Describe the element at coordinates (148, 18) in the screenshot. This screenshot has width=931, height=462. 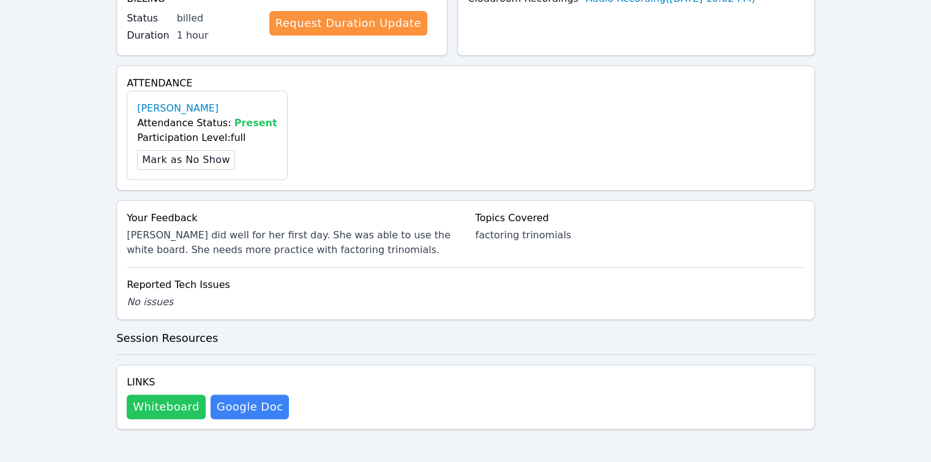
I see `label: Status` at that location.